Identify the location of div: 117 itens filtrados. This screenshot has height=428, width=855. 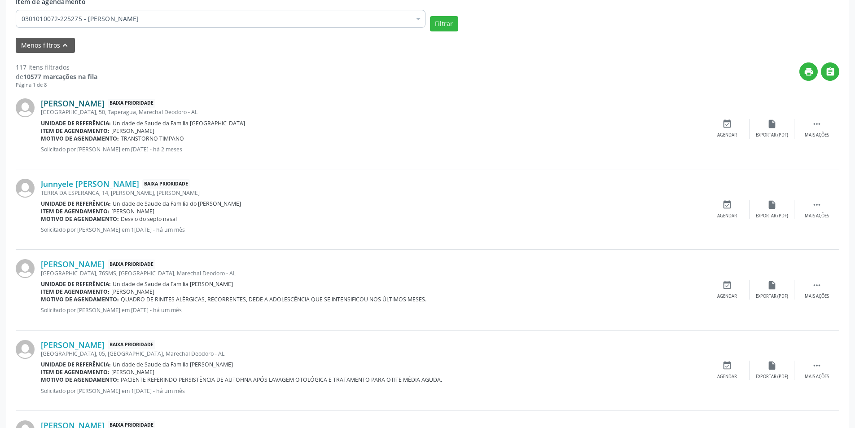
(57, 67).